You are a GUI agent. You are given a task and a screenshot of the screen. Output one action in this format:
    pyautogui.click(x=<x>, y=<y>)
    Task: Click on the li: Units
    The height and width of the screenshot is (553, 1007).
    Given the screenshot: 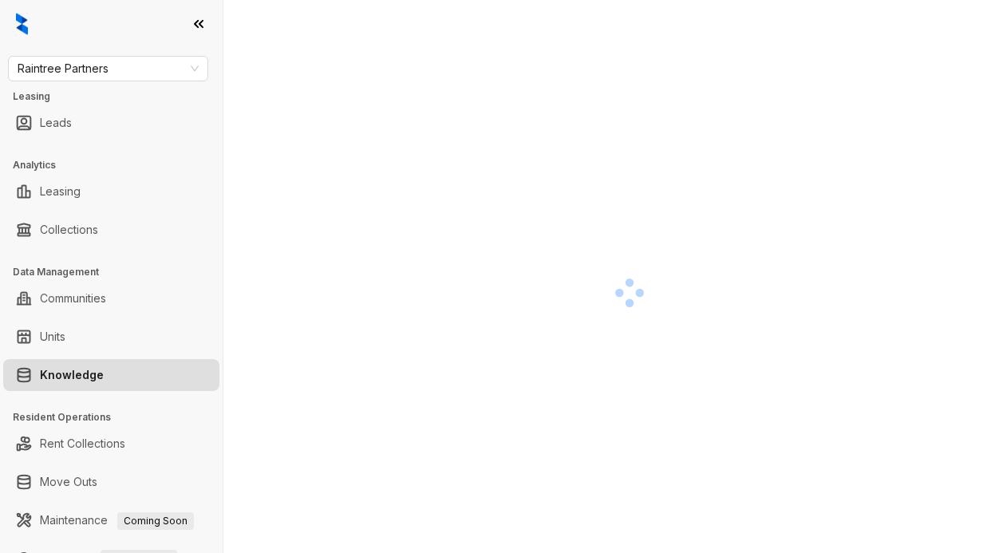 What is the action you would take?
    pyautogui.click(x=111, y=337)
    